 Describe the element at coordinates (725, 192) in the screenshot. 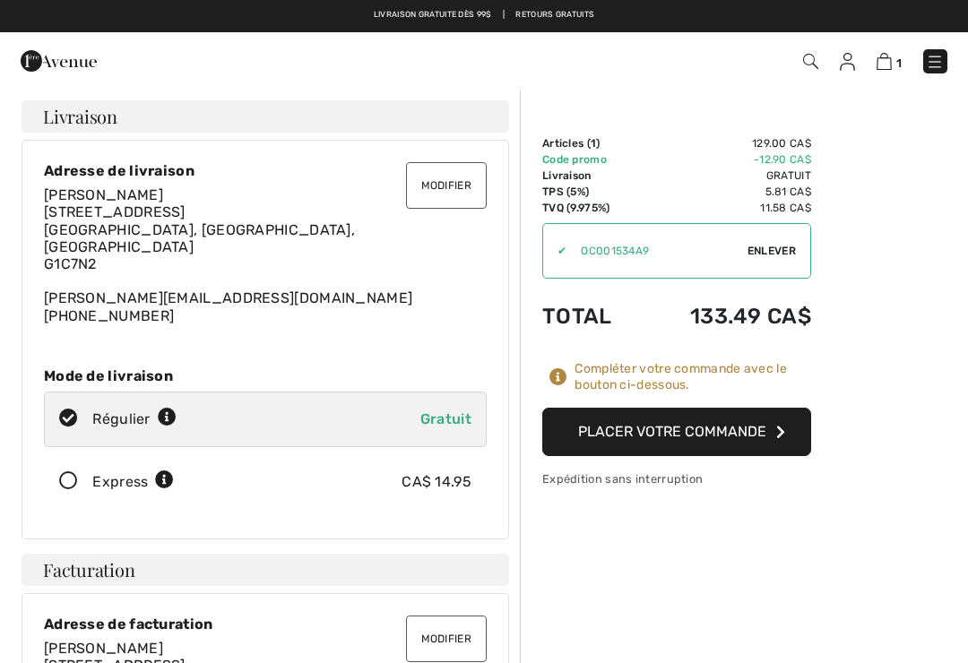

I see `td: 5.81 CA$` at that location.